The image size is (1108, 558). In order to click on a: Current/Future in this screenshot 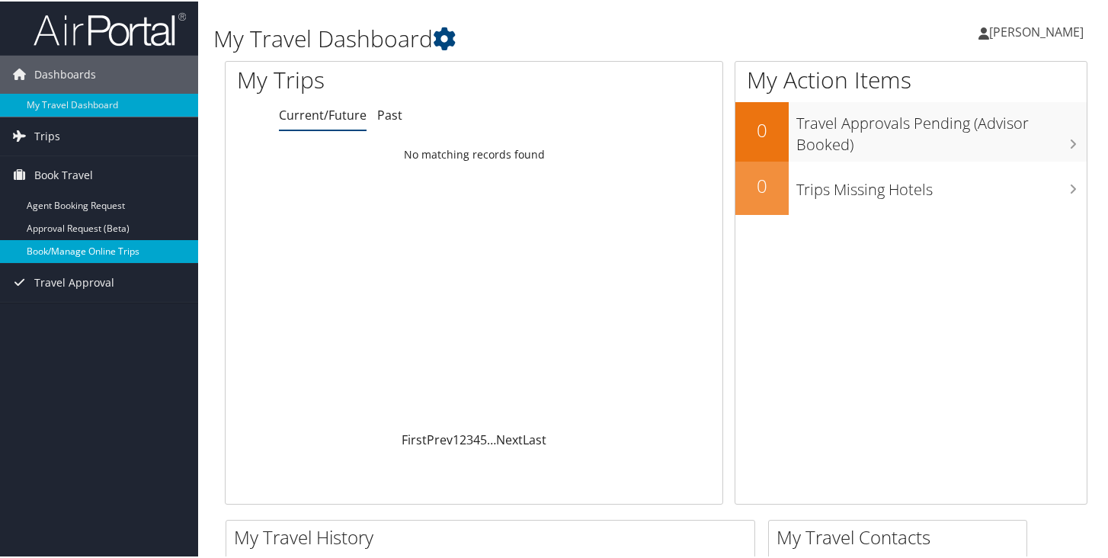, I will do `click(322, 114)`.